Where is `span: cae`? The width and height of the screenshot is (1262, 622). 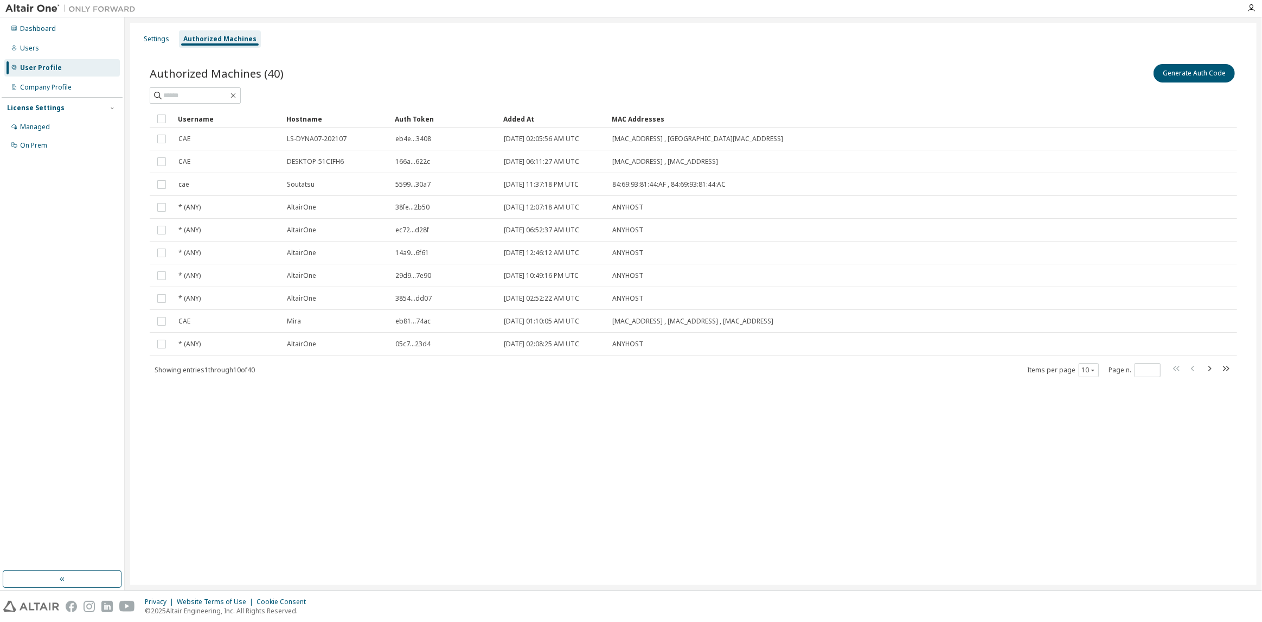
span: cae is located at coordinates (184, 184).